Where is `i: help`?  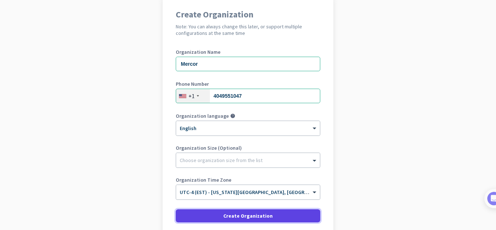 i: help is located at coordinates (233, 116).